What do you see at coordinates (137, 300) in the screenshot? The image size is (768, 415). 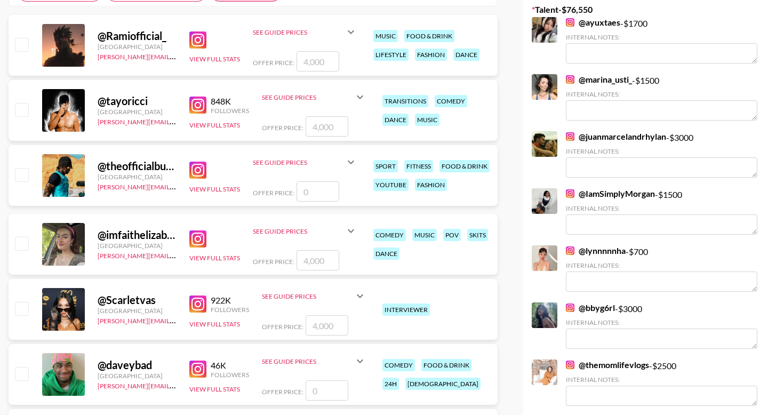 I see `div: @ Scarletvas` at bounding box center [137, 300].